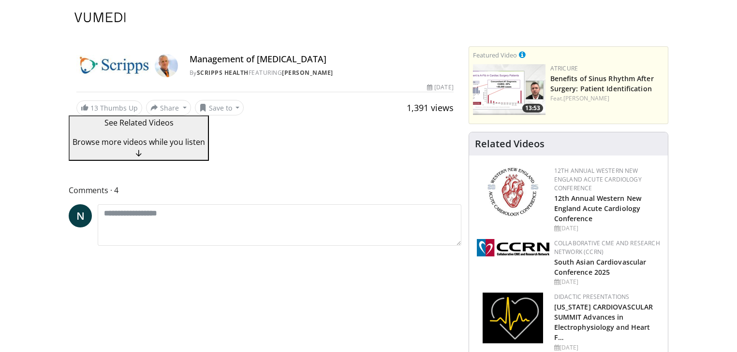 The height and width of the screenshot is (352, 737). Describe the element at coordinates (512, 192) in the screenshot. I see `img: 0954f259-7907-4053-a817-32a96463ecc8.png.150x105_q85_autocrop_double_scale_upscale_version-0.2.png` at that location.